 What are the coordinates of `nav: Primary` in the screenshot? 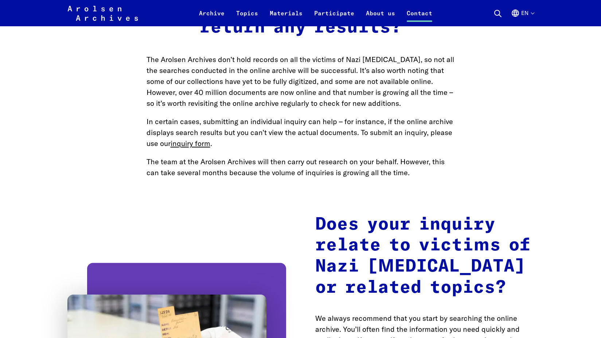 It's located at (316, 13).